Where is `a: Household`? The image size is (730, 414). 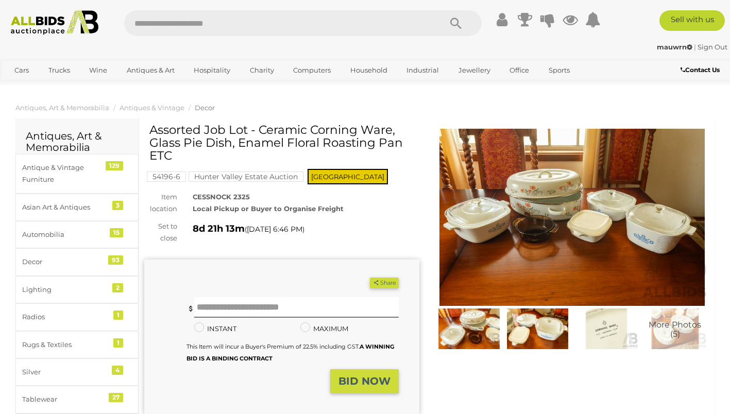 a: Household is located at coordinates (369, 70).